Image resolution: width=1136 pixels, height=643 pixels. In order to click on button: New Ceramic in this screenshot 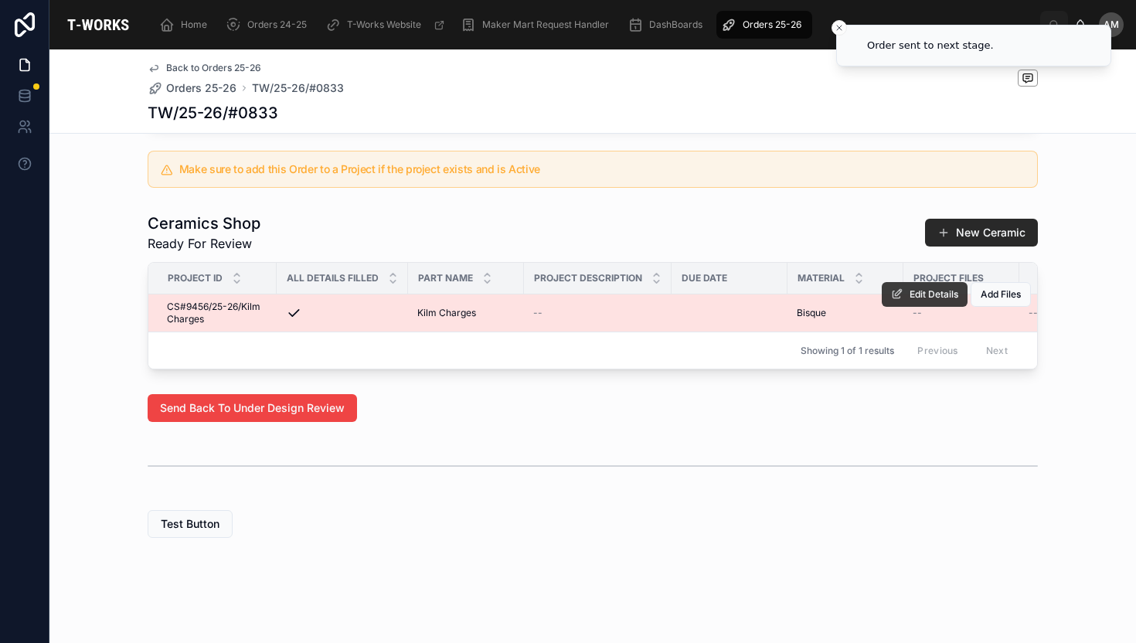, I will do `click(981, 233)`.